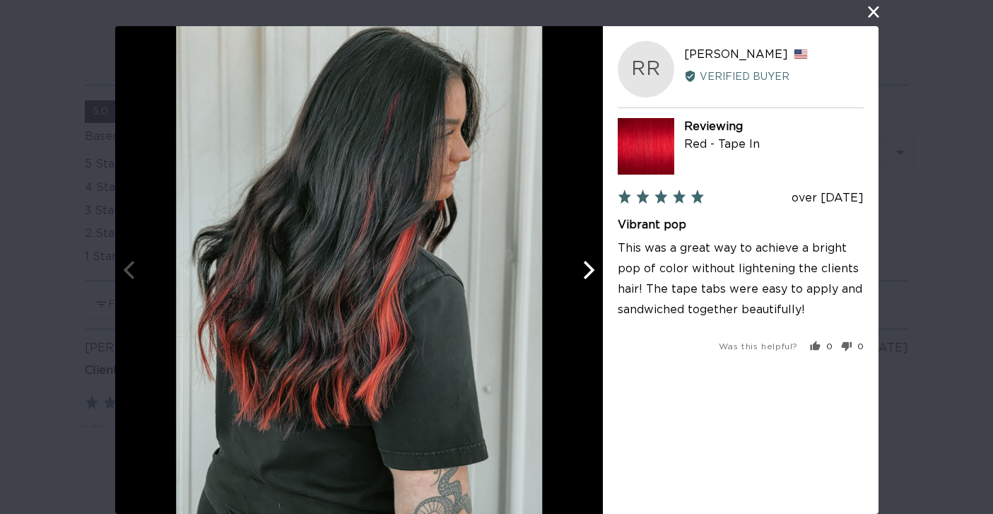 This screenshot has width=993, height=514. I want to click on button: Yes, so click(820, 347).